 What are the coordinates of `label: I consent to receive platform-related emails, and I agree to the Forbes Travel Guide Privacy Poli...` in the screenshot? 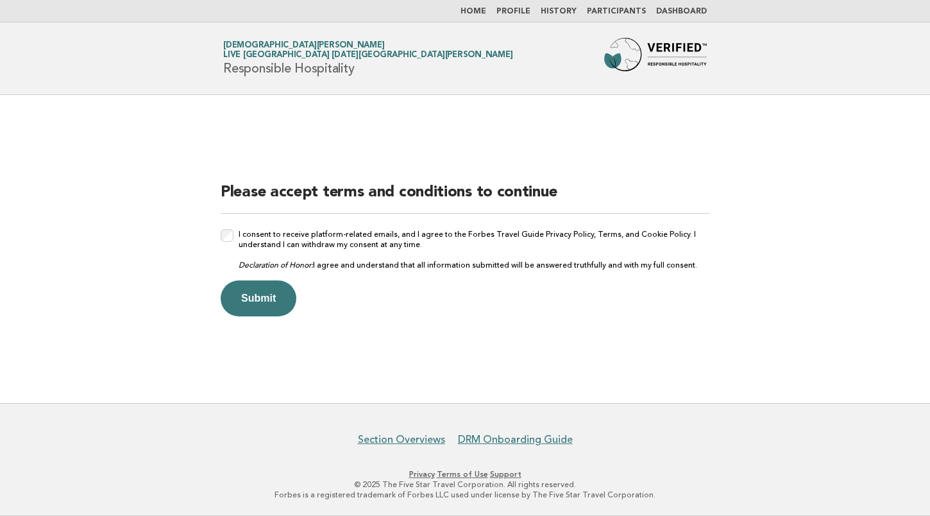 It's located at (474, 250).